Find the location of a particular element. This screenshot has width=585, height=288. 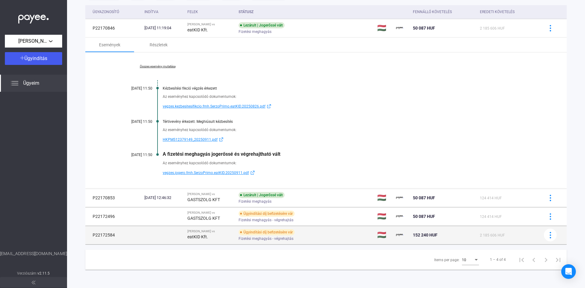

span: 152 240 HUF is located at coordinates (425, 235).